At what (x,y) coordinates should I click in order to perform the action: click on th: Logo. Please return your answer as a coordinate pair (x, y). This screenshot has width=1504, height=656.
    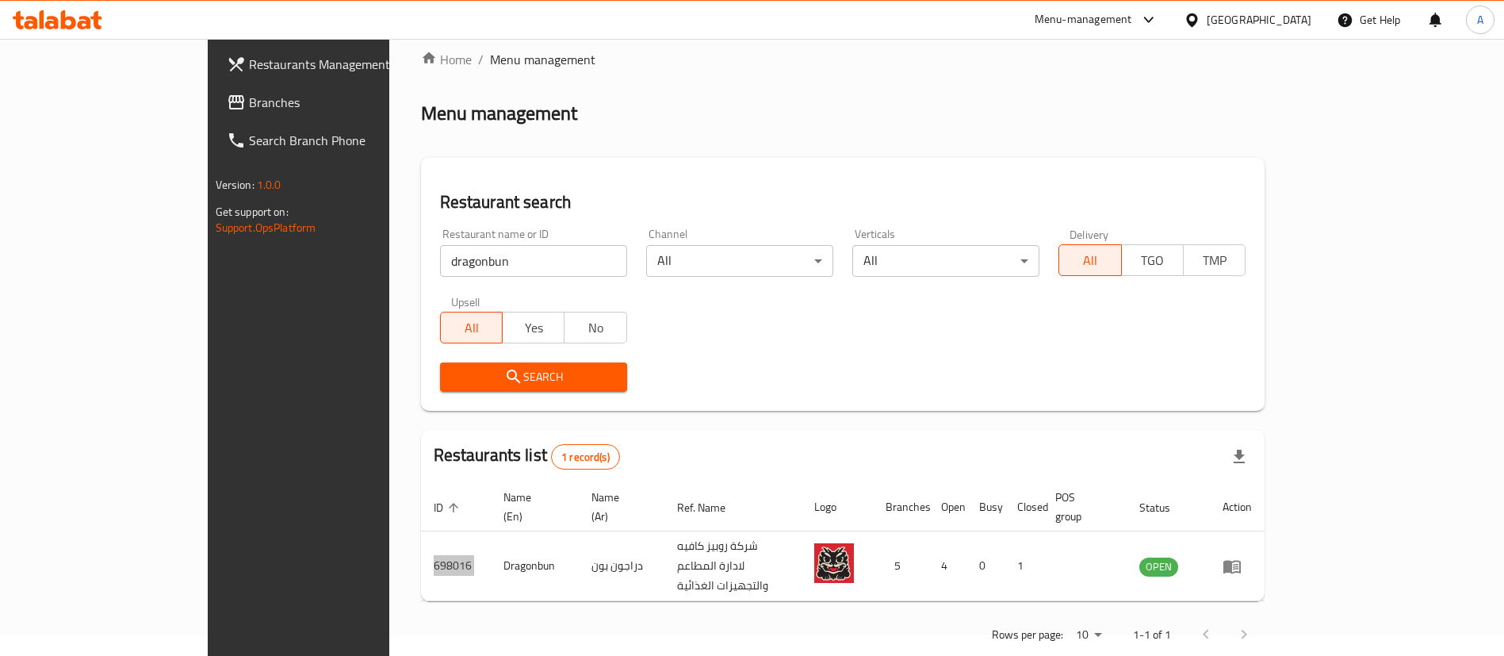
    Looking at the image, I should click on (837, 507).